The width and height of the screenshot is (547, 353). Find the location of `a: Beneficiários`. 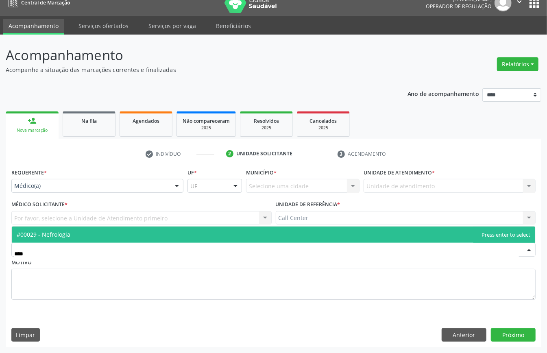

a: Beneficiários is located at coordinates (233, 26).